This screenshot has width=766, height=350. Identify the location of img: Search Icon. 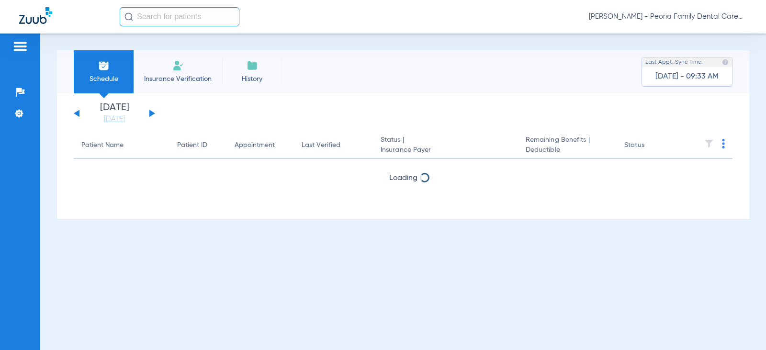
(129, 17).